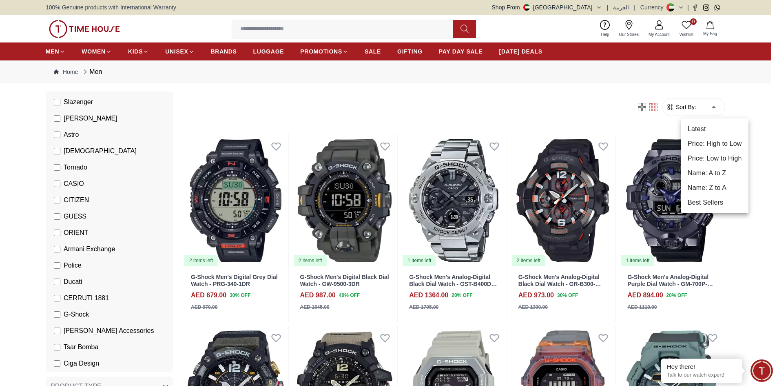 Image resolution: width=777 pixels, height=386 pixels. What do you see at coordinates (762, 370) in the screenshot?
I see `div: Chat Widget` at bounding box center [762, 370].